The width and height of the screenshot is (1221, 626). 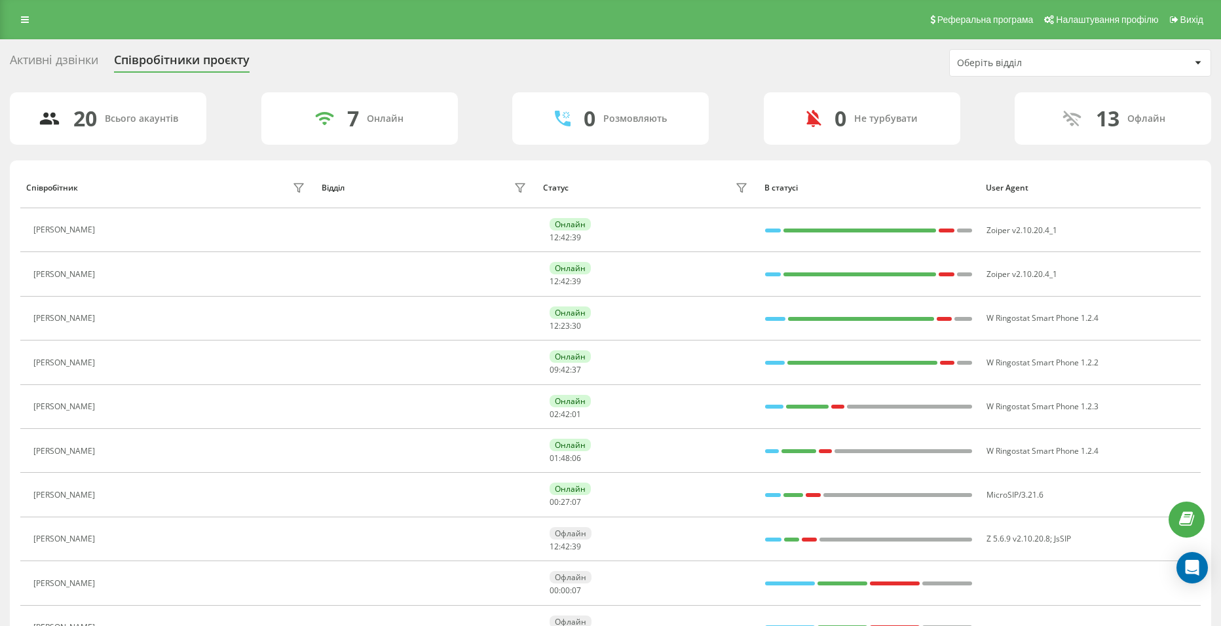 I want to click on span: W Ringostat Smart Phone 1.2.3, so click(x=1042, y=406).